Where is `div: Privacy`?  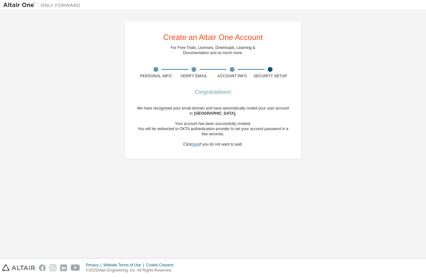 div: Privacy is located at coordinates (95, 265).